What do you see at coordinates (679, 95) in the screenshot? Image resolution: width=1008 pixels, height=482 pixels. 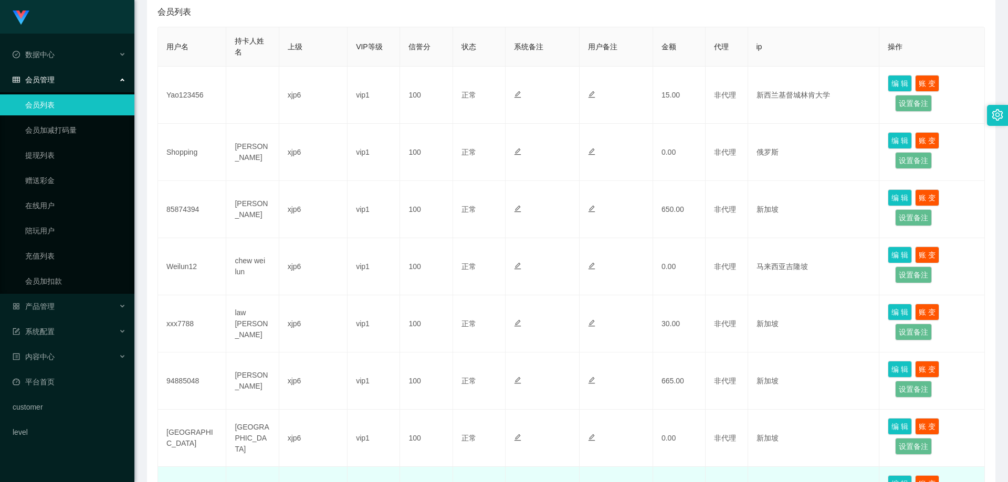 I see `td: 15.00` at bounding box center [679, 95].